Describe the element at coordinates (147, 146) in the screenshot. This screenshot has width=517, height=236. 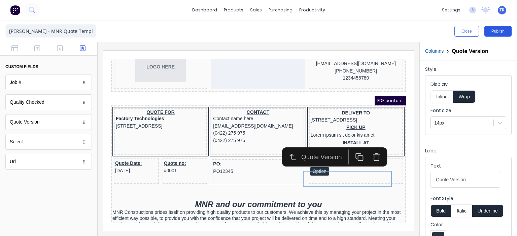
I see `div: MNR and our commitment to you` at that location.